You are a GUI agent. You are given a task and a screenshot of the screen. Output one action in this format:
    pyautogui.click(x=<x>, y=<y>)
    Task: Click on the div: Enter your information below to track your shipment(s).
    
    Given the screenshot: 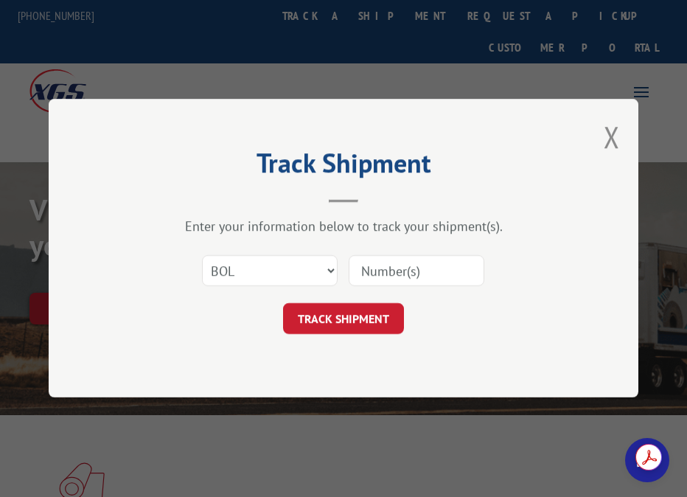 What is the action you would take?
    pyautogui.click(x=343, y=226)
    